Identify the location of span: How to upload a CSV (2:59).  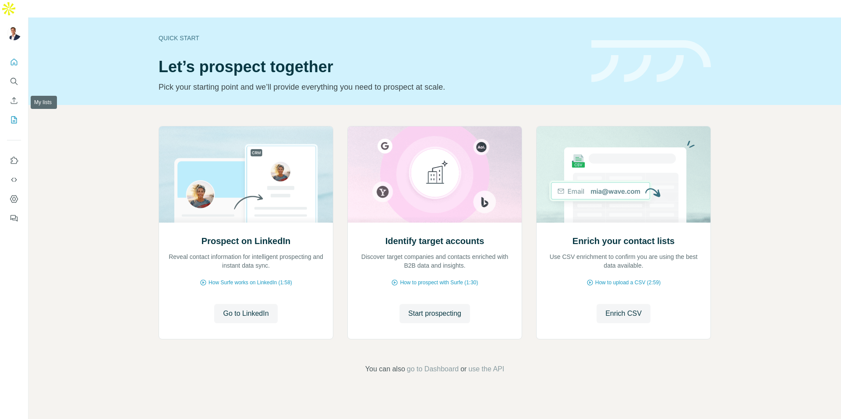
(627, 283).